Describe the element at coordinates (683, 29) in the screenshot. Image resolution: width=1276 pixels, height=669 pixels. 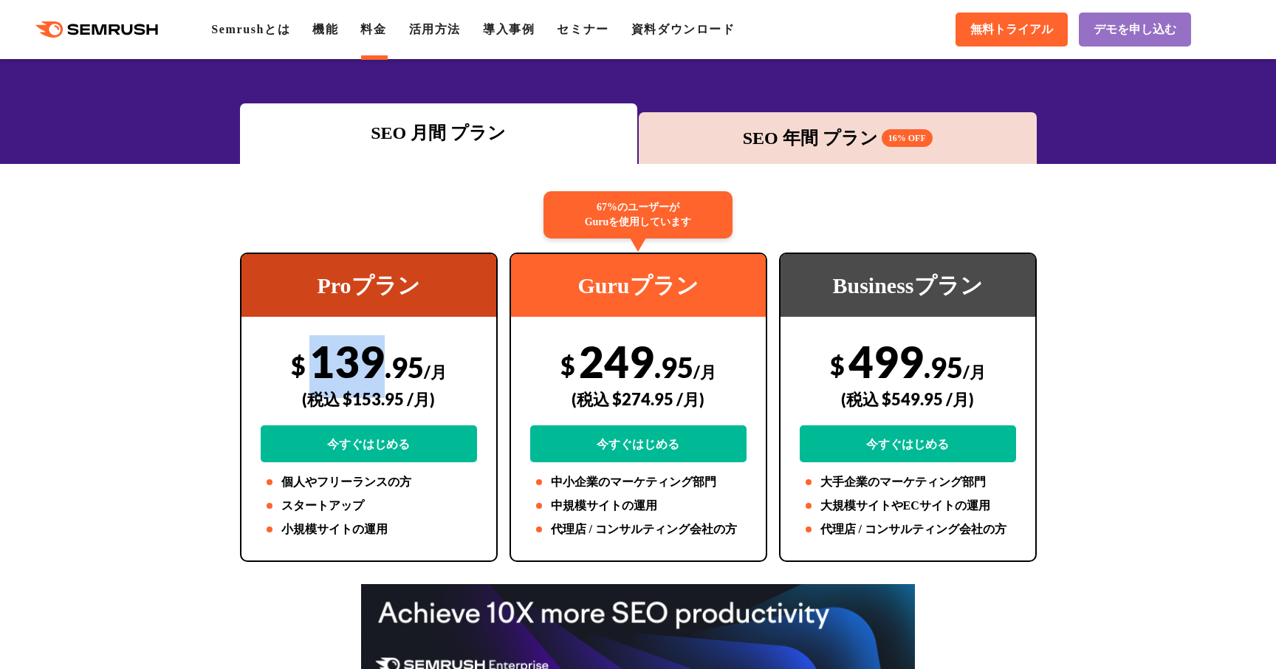
I see `a: 資料ダウンロード` at that location.